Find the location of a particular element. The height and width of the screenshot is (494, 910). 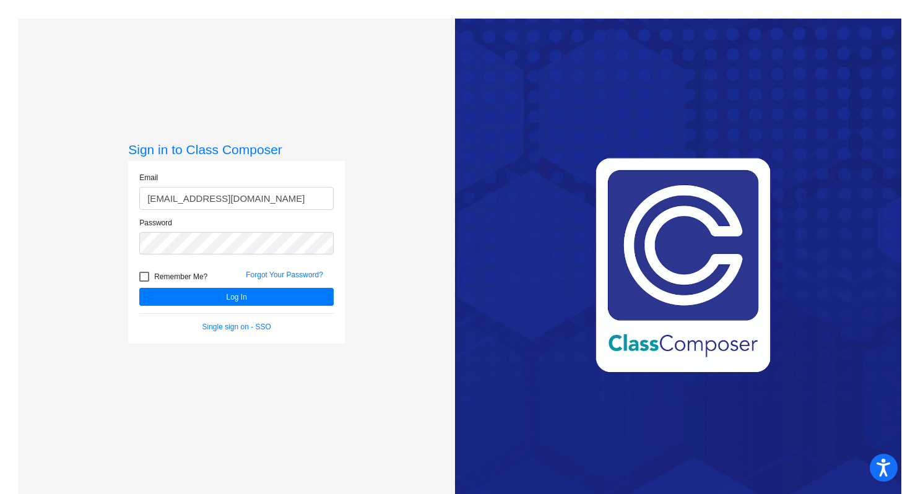

a: Forgot Your Password? is located at coordinates (284, 275).